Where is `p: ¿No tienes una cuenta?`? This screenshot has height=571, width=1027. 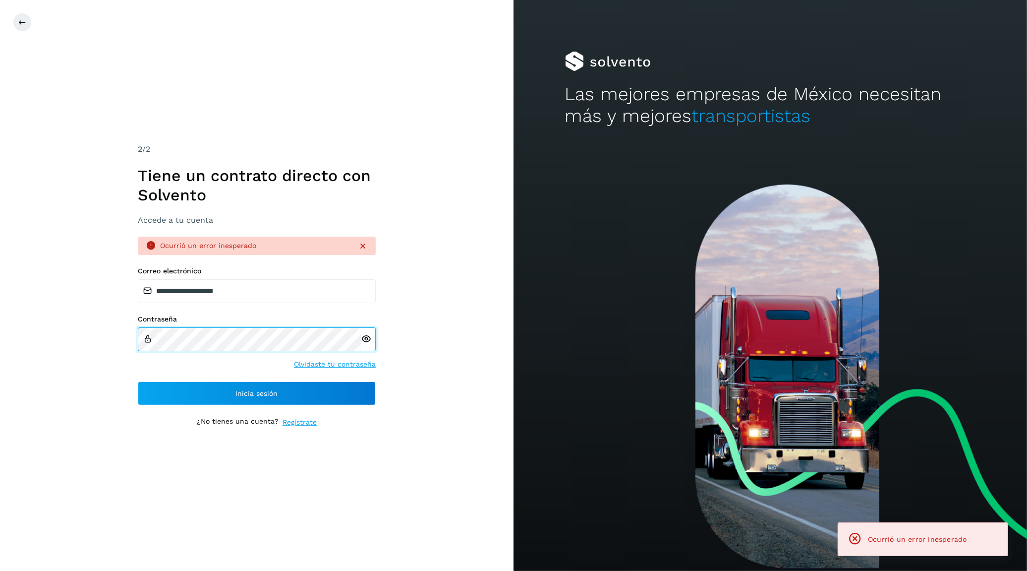 p: ¿No tienes una cuenta? is located at coordinates (238, 422).